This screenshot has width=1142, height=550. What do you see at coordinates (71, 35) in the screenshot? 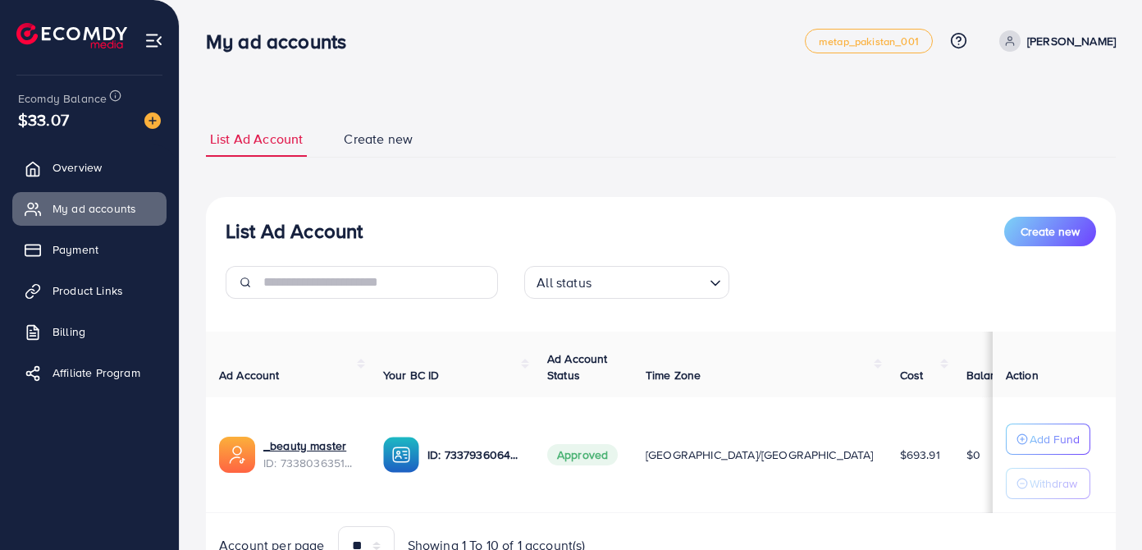
I see `img: logo` at bounding box center [71, 35].